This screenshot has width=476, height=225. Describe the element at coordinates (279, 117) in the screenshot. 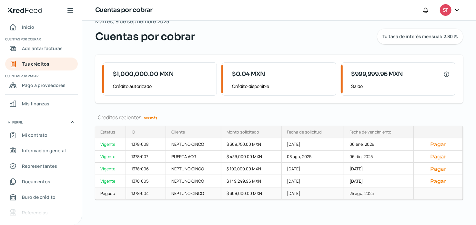

I see `div: Créditos recientes` at that location.